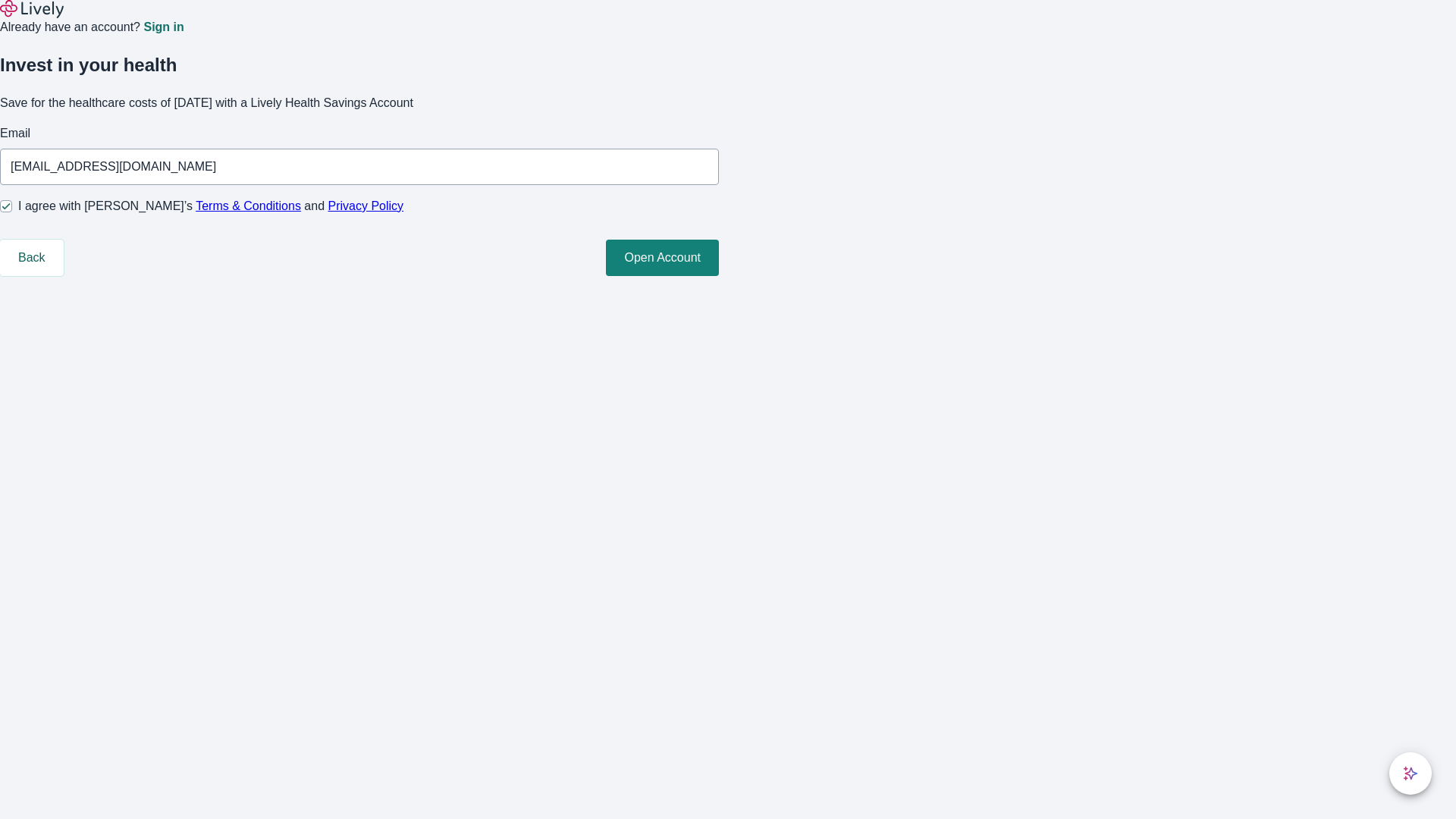 This screenshot has width=1456, height=819. Describe the element at coordinates (1410, 773) in the screenshot. I see `button: chat` at that location.